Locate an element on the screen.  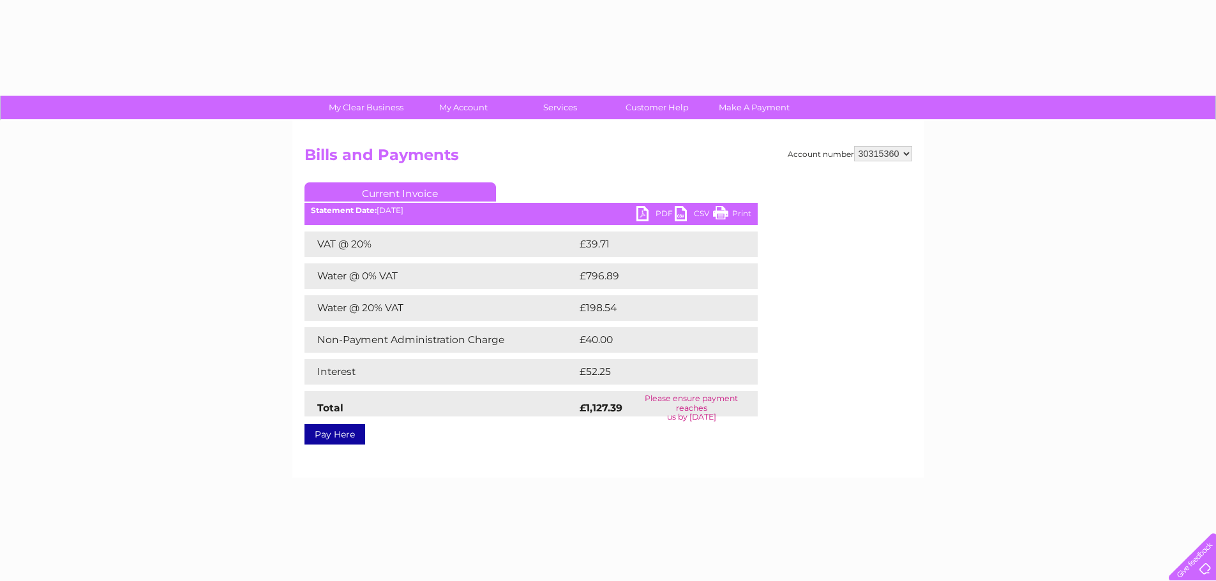
a: CSV is located at coordinates (694, 215).